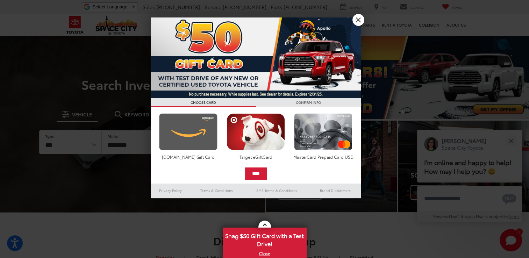 This screenshot has height=258, width=529. What do you see at coordinates (323, 132) in the screenshot?
I see `img: mastercard.png` at bounding box center [323, 132].